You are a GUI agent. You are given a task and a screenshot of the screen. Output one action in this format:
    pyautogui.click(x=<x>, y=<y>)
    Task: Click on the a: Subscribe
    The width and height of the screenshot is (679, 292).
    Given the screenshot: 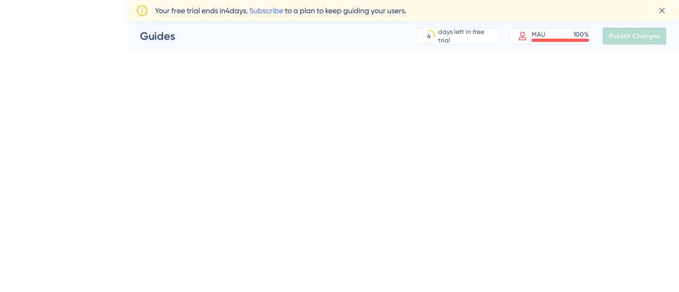 What is the action you would take?
    pyautogui.click(x=266, y=11)
    